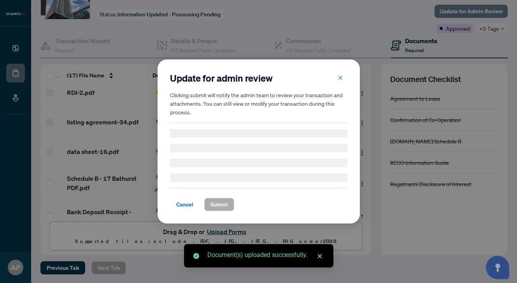 The image size is (517, 283). I want to click on div: Document(s) uploaded successfully., so click(266, 255).